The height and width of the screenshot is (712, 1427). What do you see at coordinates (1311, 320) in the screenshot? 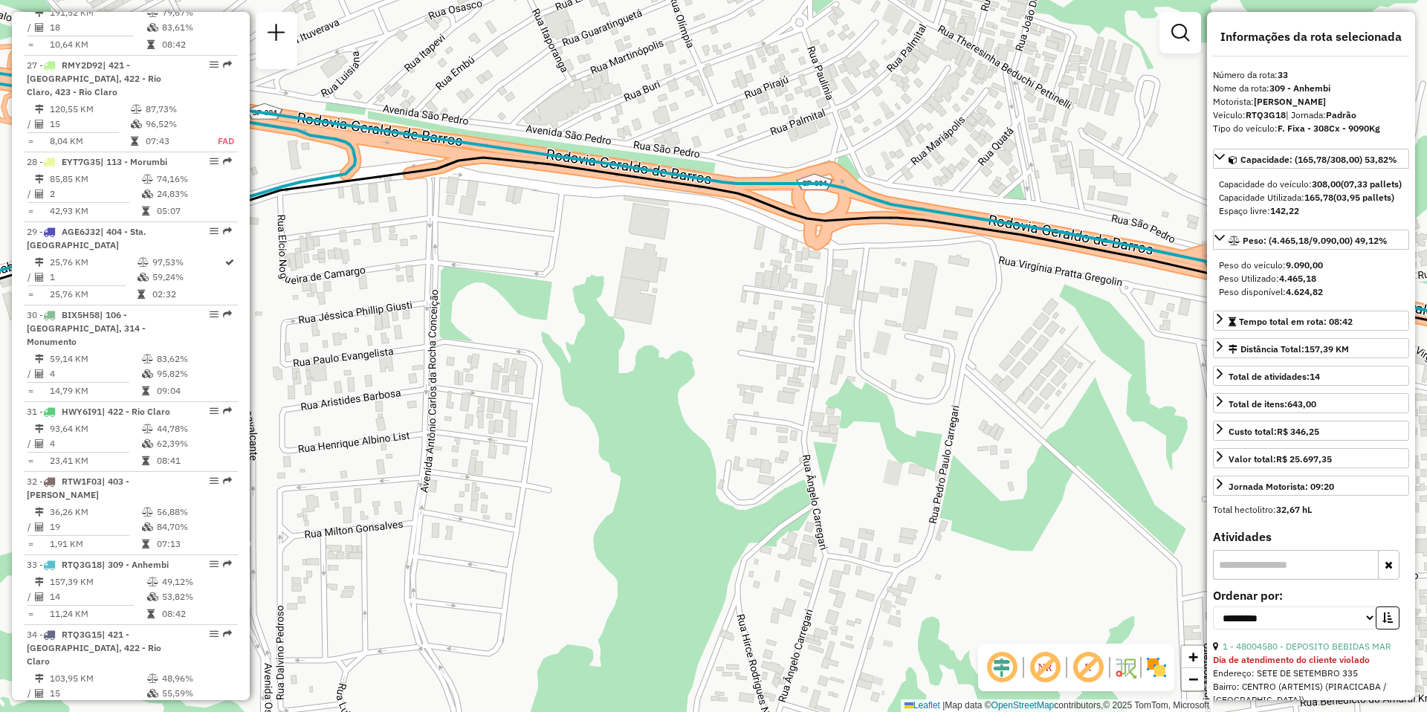
I see `a: Tempo total em rota: 08:42` at bounding box center [1311, 320].